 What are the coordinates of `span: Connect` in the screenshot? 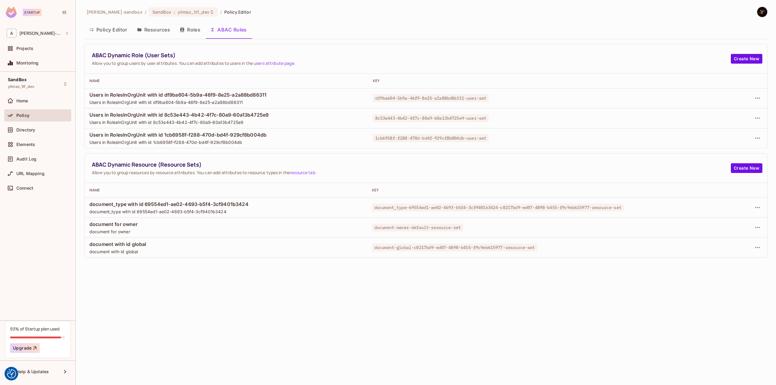 It's located at (25, 188).